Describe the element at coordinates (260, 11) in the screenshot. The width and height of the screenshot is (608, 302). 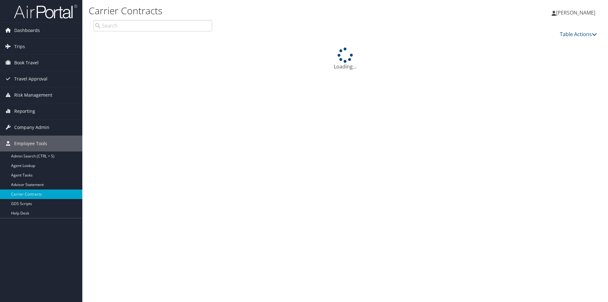
I see `h1: Carrier Contracts` at that location.